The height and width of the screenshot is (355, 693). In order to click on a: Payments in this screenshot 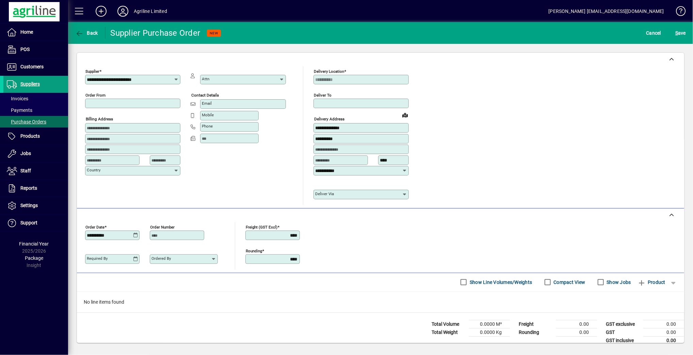, I will do `click(36, 110)`.